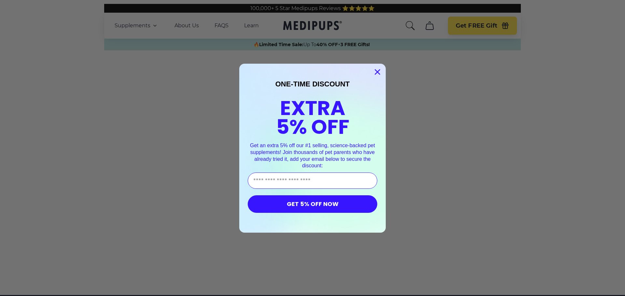 The height and width of the screenshot is (296, 625). I want to click on button: GET 5% OFF NOW, so click(312, 204).